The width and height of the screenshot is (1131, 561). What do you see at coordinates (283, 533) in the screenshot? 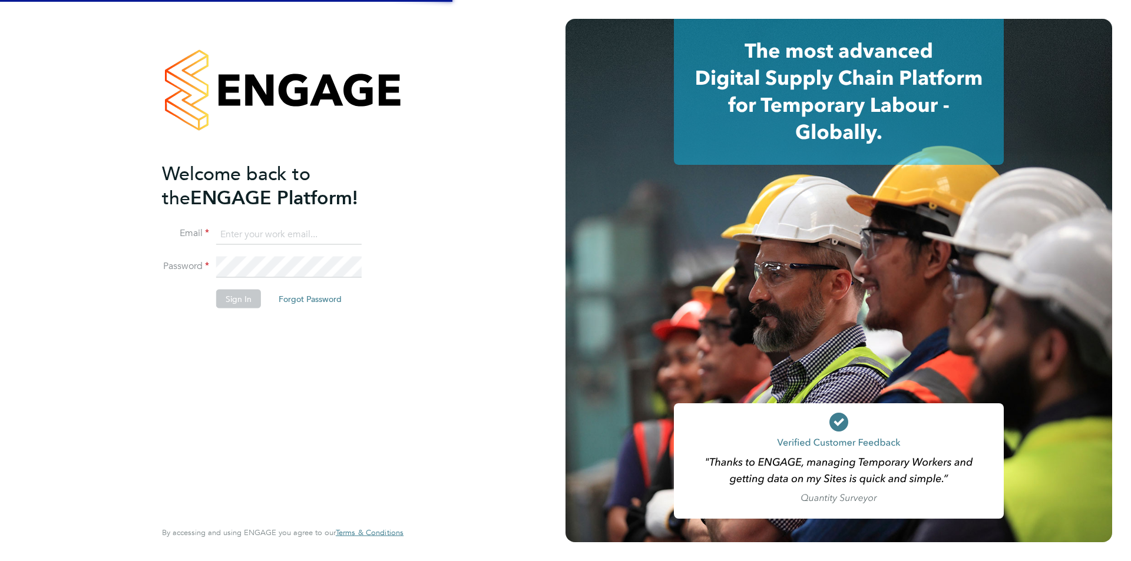
I see `span: By accessing and using ENGAGE you agree to our` at bounding box center [283, 533].